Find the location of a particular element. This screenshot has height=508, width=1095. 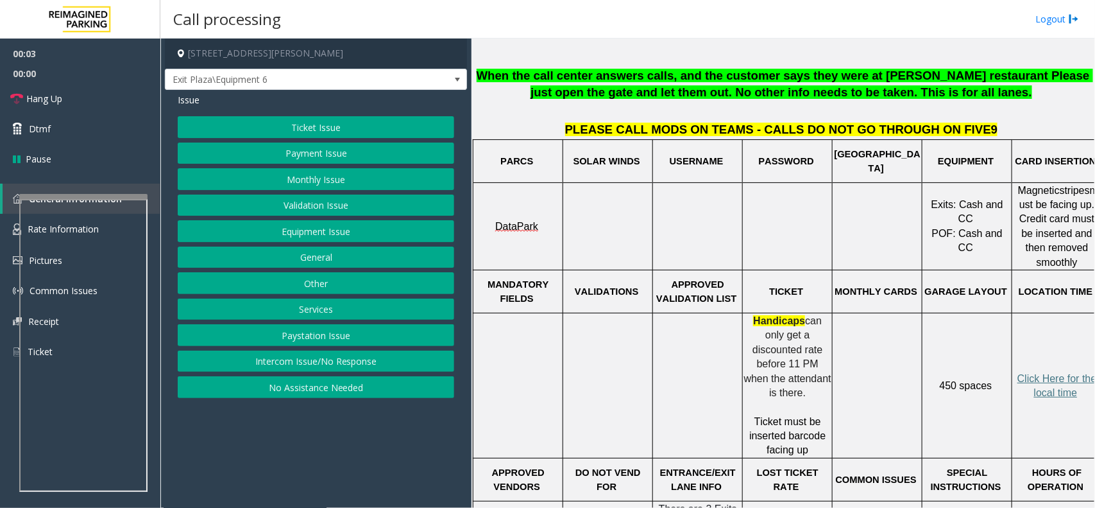

button: Equipment Issue is located at coordinates (316, 231).